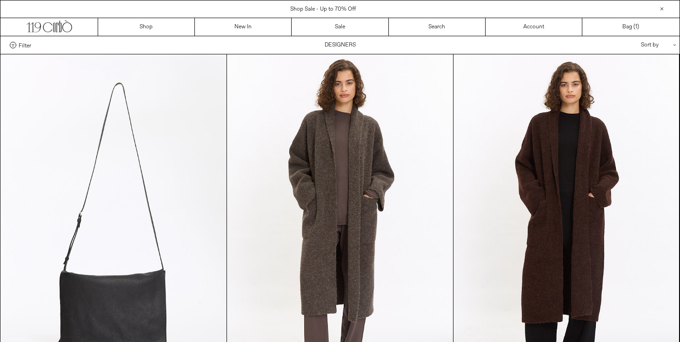  What do you see at coordinates (636, 27) in the screenshot?
I see `span: 1` at bounding box center [636, 27].